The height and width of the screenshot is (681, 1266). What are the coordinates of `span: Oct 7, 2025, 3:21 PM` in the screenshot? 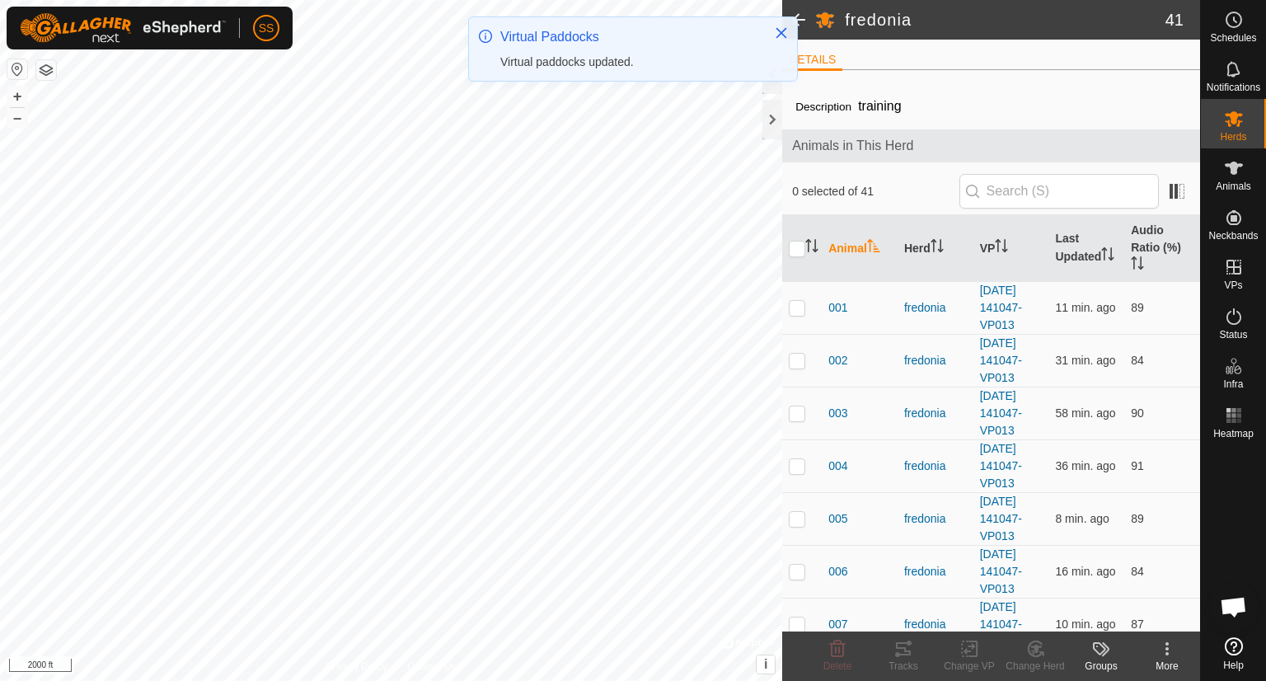 It's located at (1085, 360).